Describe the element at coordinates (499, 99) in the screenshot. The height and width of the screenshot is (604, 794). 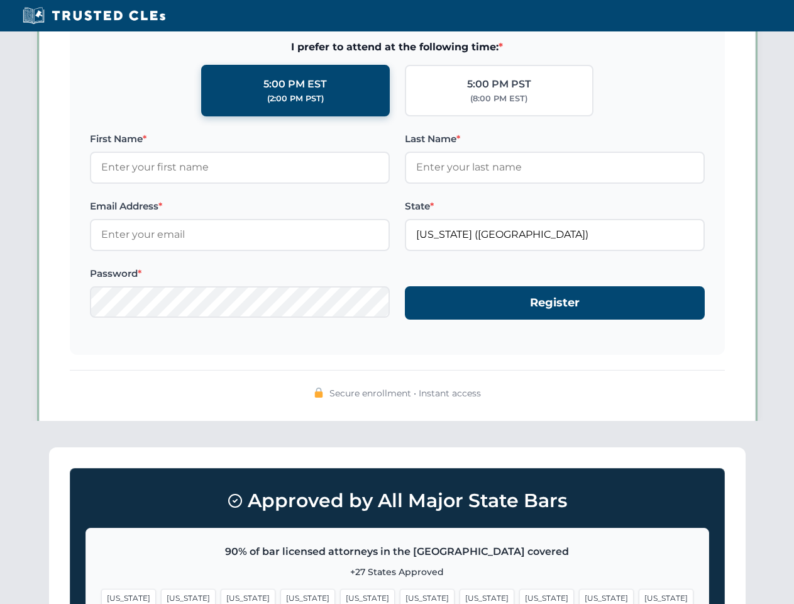
I see `div: (8:00 PM EST)` at that location.